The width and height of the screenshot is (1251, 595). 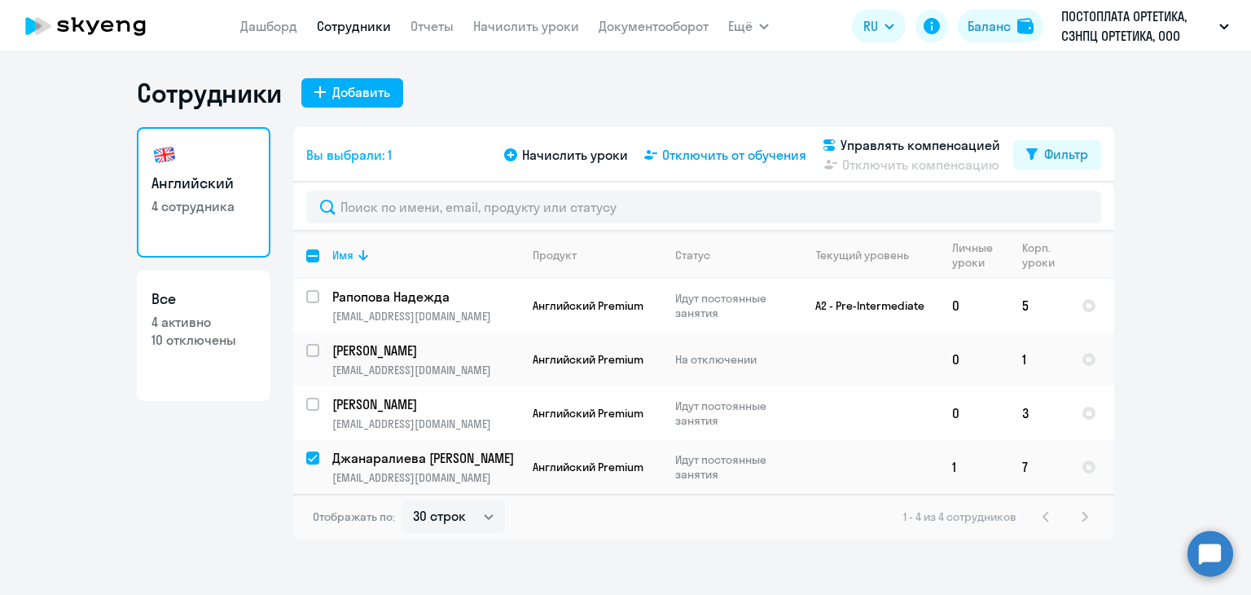 What do you see at coordinates (209, 93) in the screenshot?
I see `h1: Сотрудники` at bounding box center [209, 93].